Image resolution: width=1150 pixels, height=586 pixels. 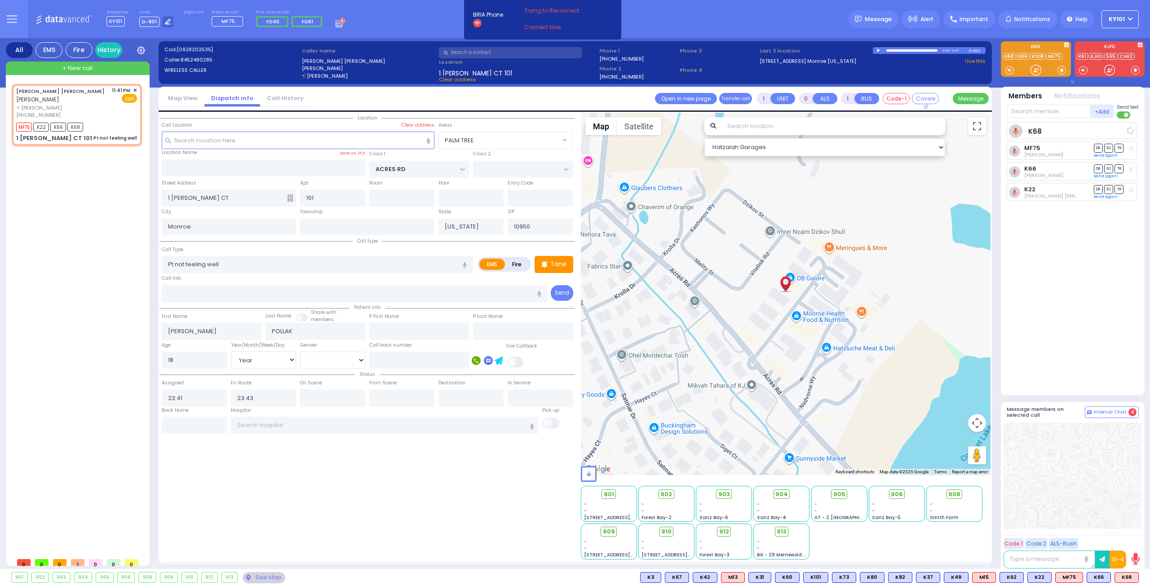 What do you see at coordinates (1111, 412) in the screenshot?
I see `button: Internal Chat 4` at bounding box center [1111, 412].